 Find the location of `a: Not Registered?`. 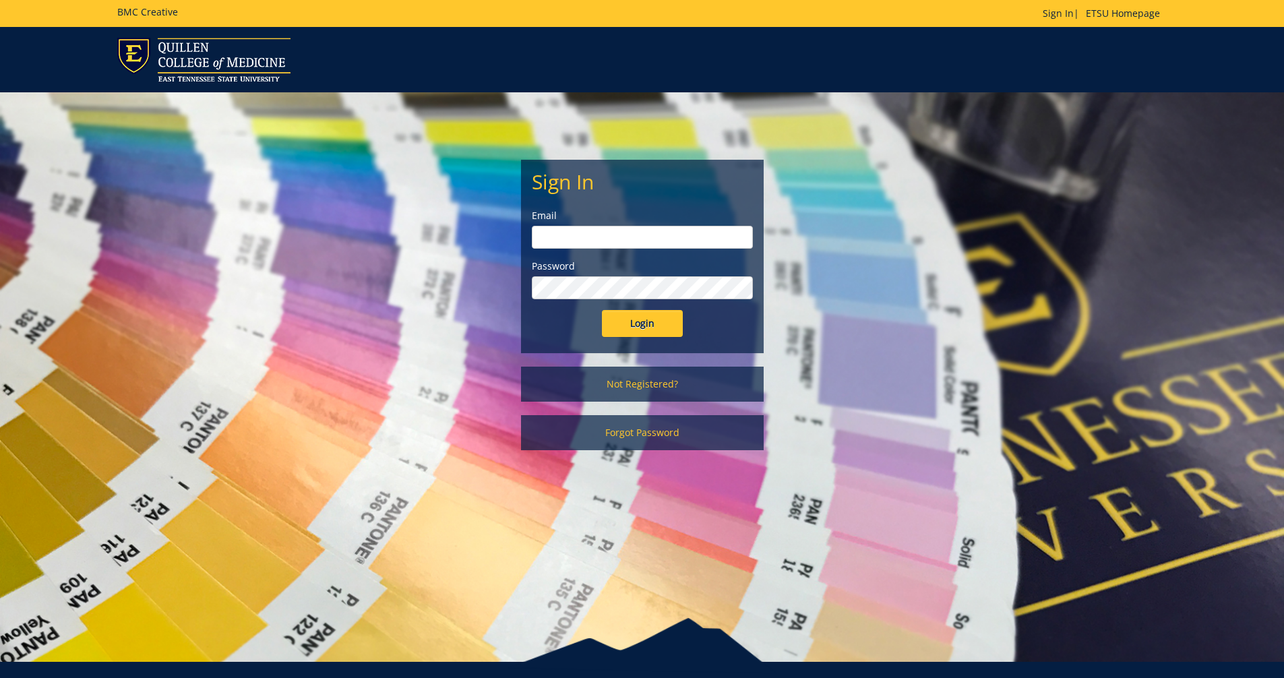

a: Not Registered? is located at coordinates (642, 384).